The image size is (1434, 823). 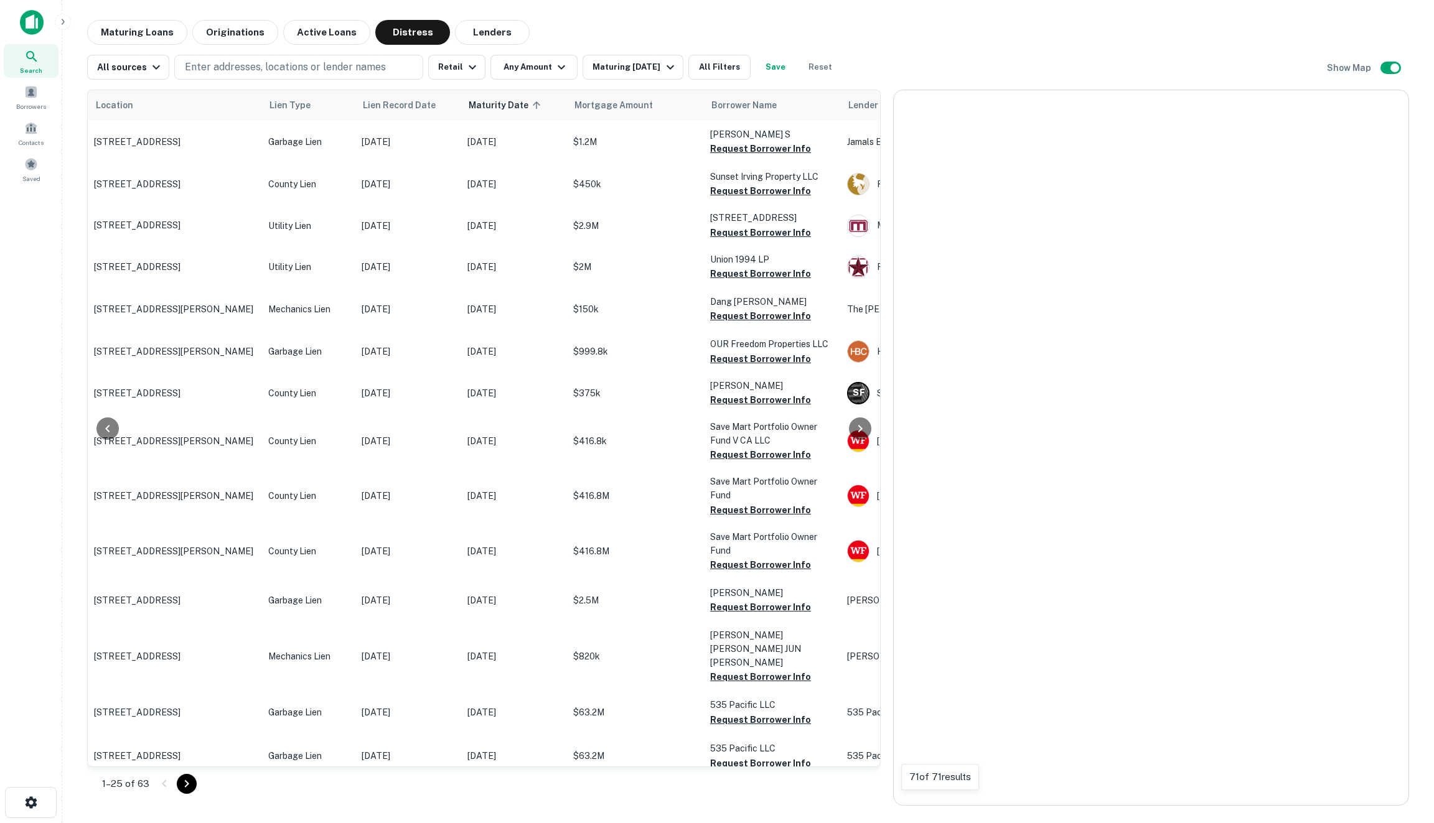 What do you see at coordinates (299, 67) in the screenshot?
I see `button: Enter addresses, locations or lender names` at bounding box center [299, 67].